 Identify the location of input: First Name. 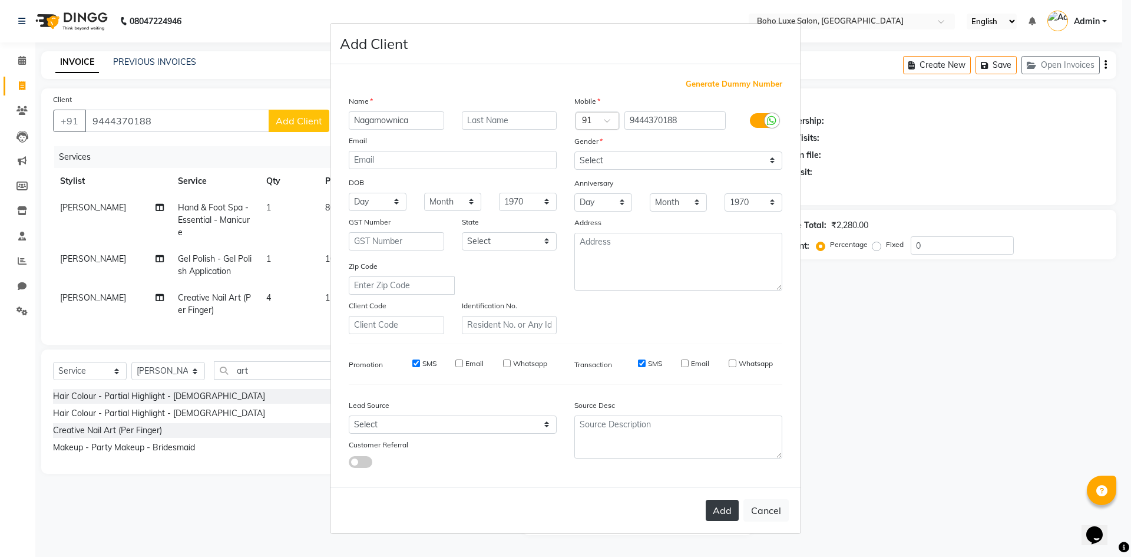
(396, 120).